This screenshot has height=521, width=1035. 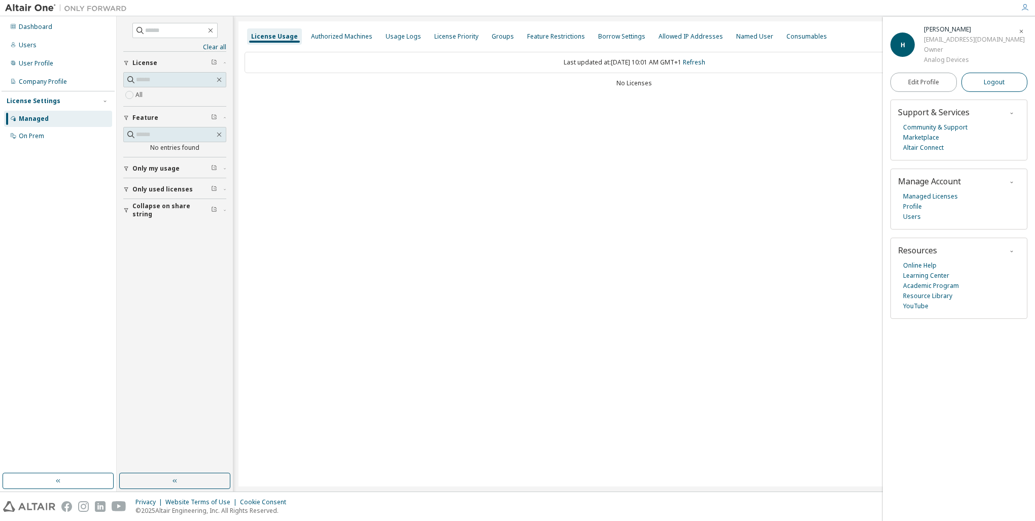 What do you see at coordinates (921, 137) in the screenshot?
I see `a: Marketplace` at bounding box center [921, 137].